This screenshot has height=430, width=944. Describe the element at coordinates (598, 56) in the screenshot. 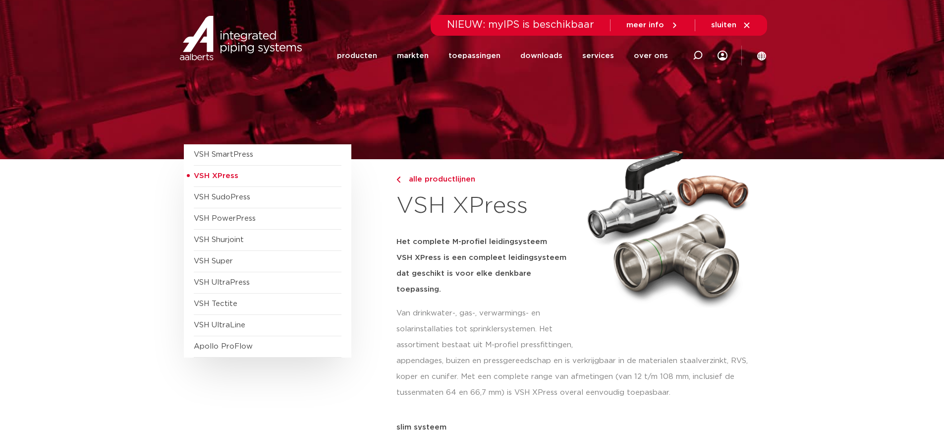

I see `a: services` at that location.